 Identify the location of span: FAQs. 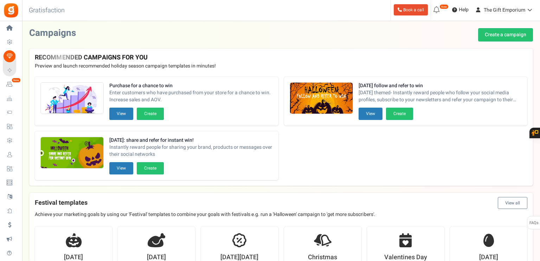
(534, 223).